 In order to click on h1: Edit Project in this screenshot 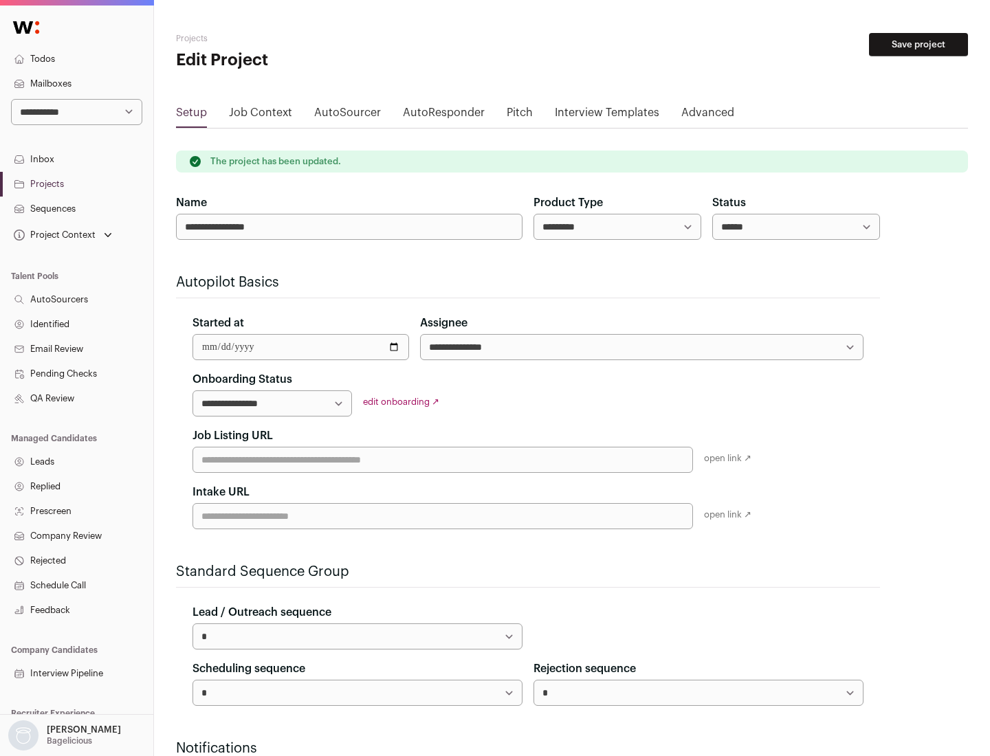, I will do `click(308, 60)`.